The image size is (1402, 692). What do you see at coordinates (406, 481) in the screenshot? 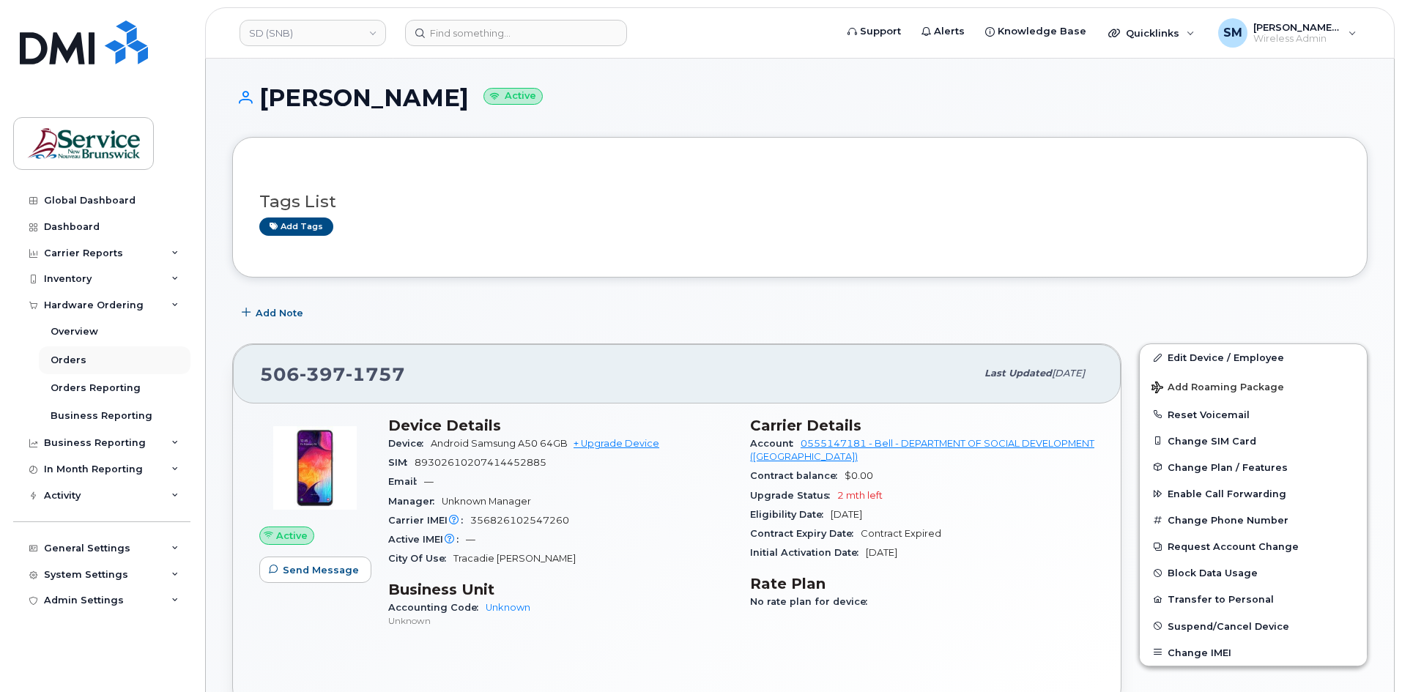
I see `span: Email` at bounding box center [406, 481].